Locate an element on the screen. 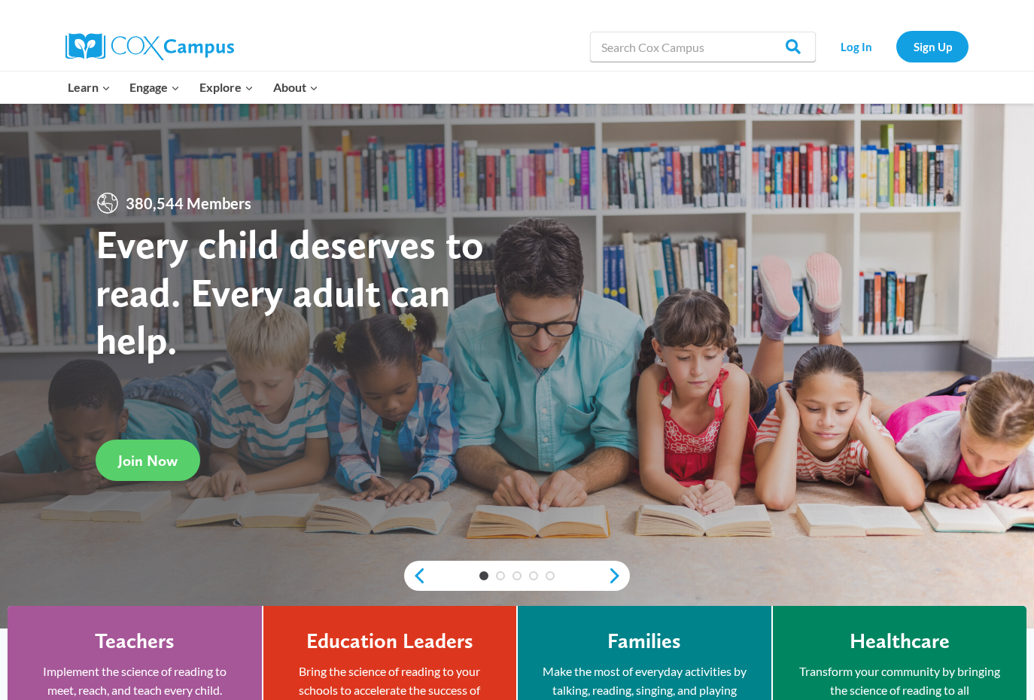 The image size is (1034, 700). nav: Primary Navigation is located at coordinates (193, 87).